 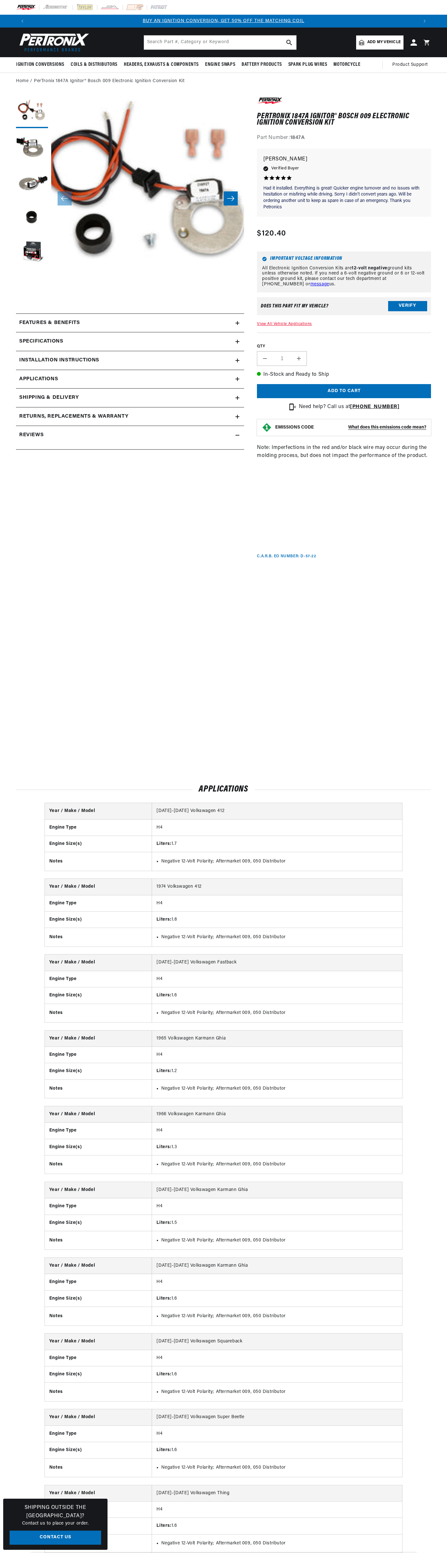 I want to click on div: Note: Imperfections in the red and/or black wire may occur during the molding process, but does n..., so click(x=344, y=328).